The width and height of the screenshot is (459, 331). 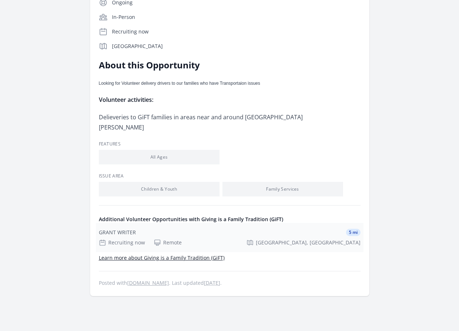 I want to click on h2: About this Opportunity, so click(x=205, y=65).